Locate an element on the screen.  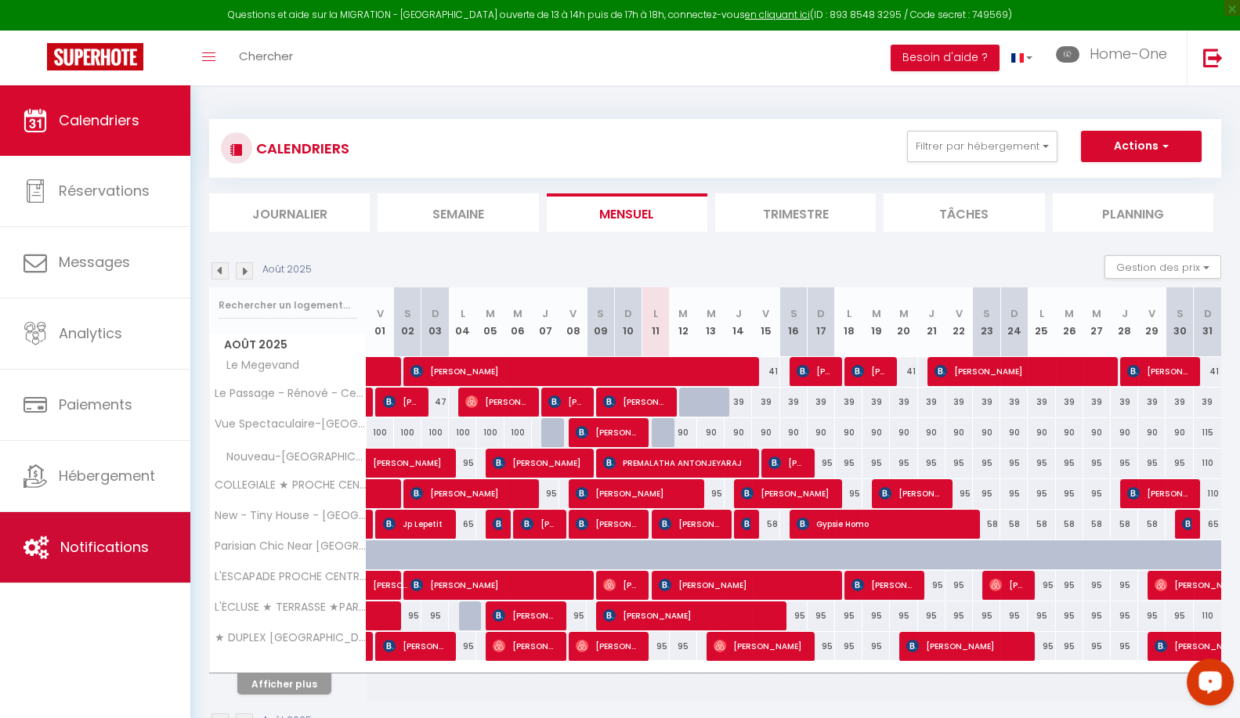
div: 65 is located at coordinates (1207, 524).